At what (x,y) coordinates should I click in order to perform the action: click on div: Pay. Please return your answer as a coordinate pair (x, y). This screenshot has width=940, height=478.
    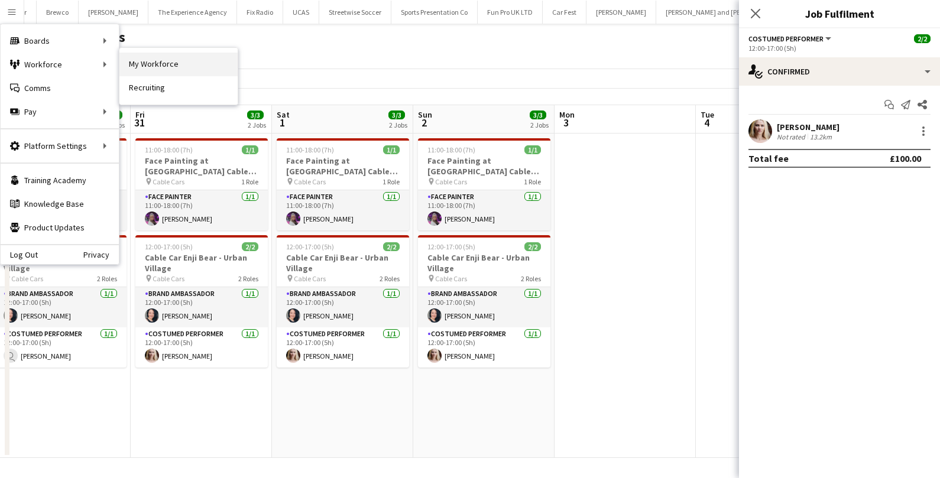
    Looking at the image, I should click on (60, 112).